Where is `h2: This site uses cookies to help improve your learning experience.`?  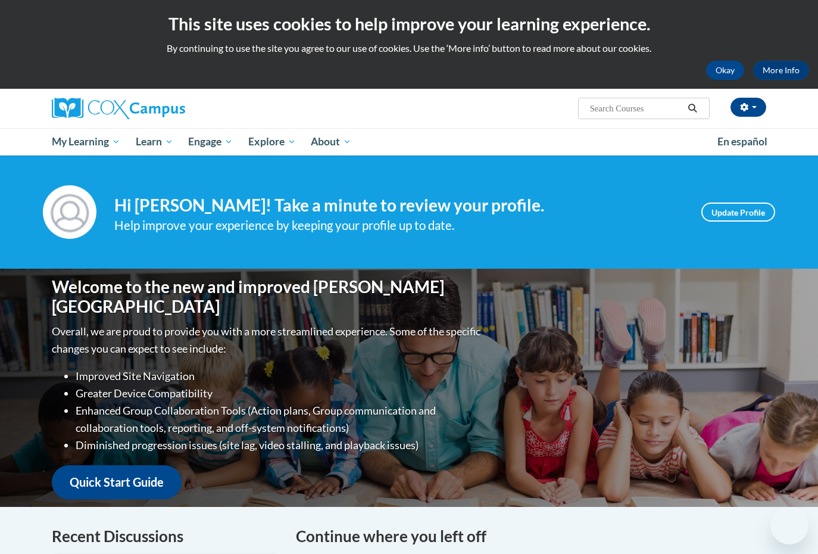 h2: This site uses cookies to help improve your learning experience. is located at coordinates (409, 24).